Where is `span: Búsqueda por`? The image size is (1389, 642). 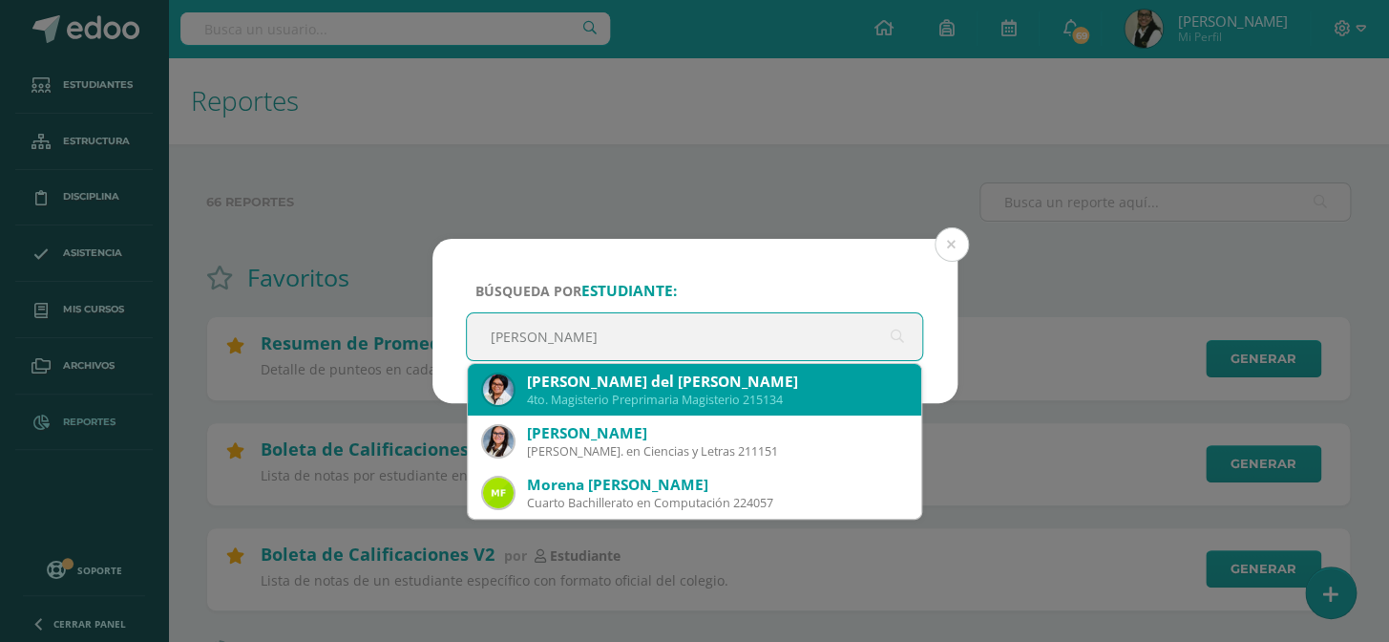 span: Búsqueda por is located at coordinates (576, 290).